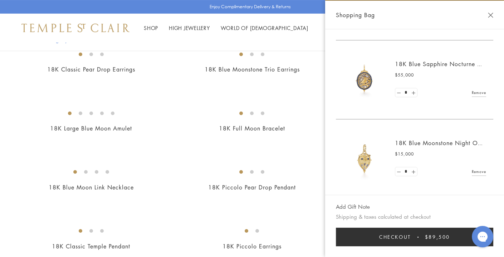 The width and height of the screenshot is (504, 257). Describe the element at coordinates (404, 75) in the screenshot. I see `span: $55,000` at that location.